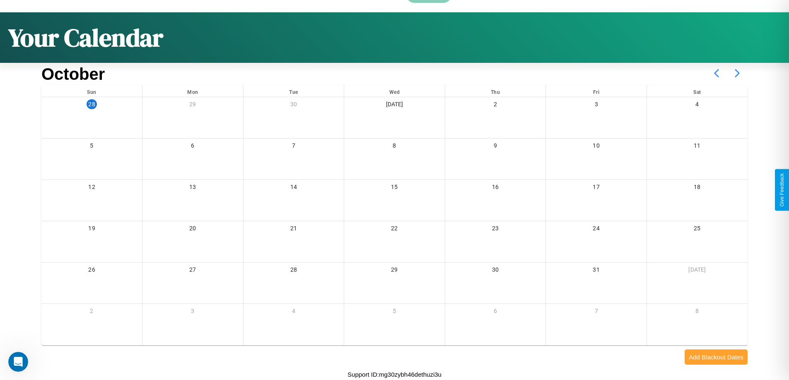  Describe the element at coordinates (697, 91) in the screenshot. I see `div: Sat` at that location.